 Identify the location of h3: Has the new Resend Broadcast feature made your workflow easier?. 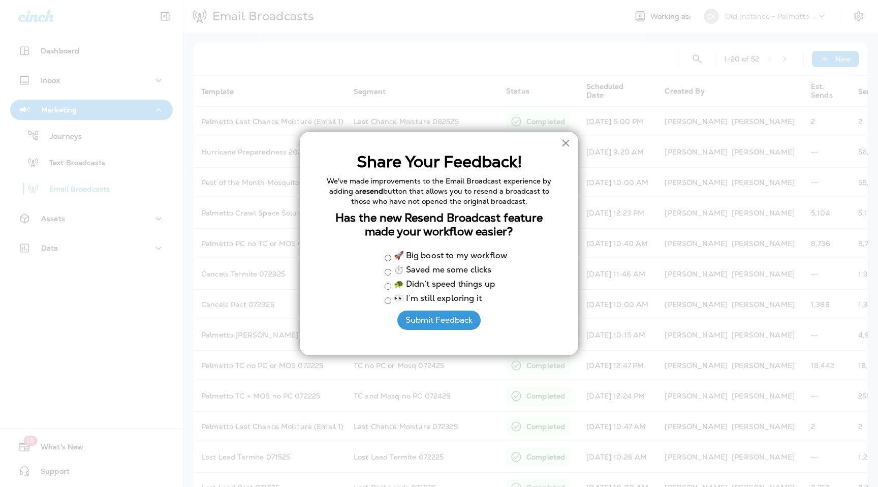
(439, 225).